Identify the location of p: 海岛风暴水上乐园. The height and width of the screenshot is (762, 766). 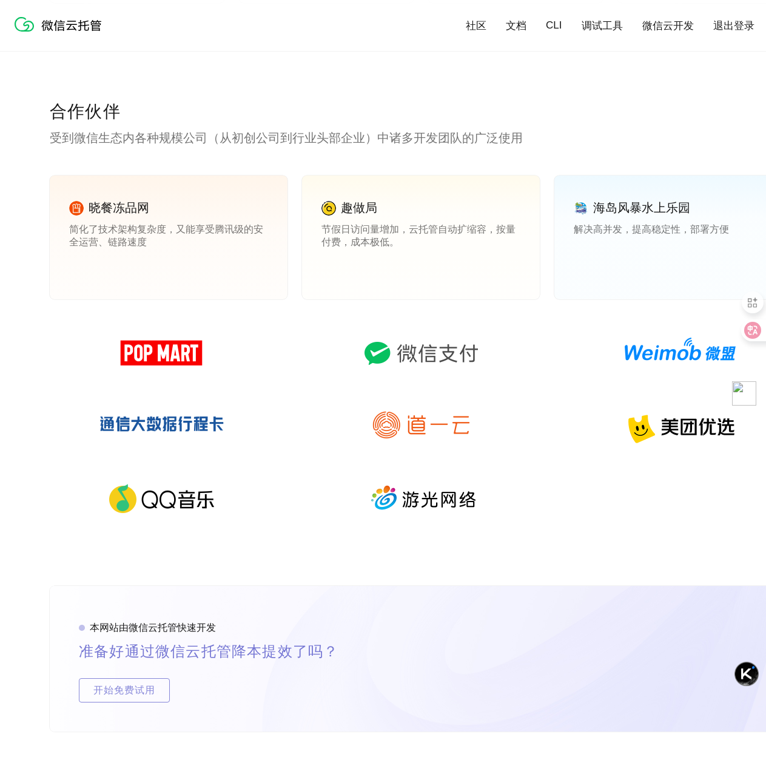
(642, 208).